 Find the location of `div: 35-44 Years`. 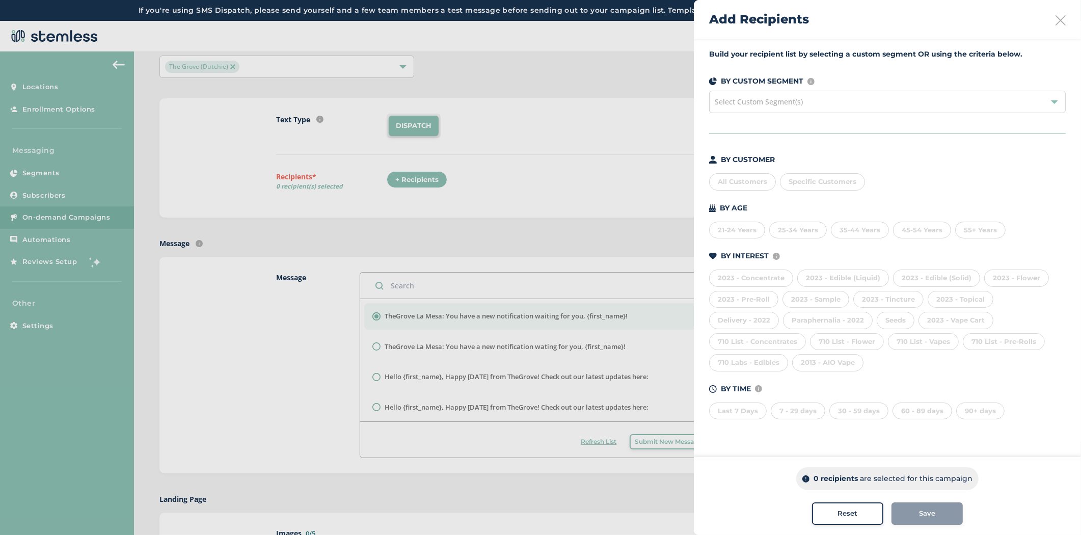

div: 35-44 Years is located at coordinates (860, 230).